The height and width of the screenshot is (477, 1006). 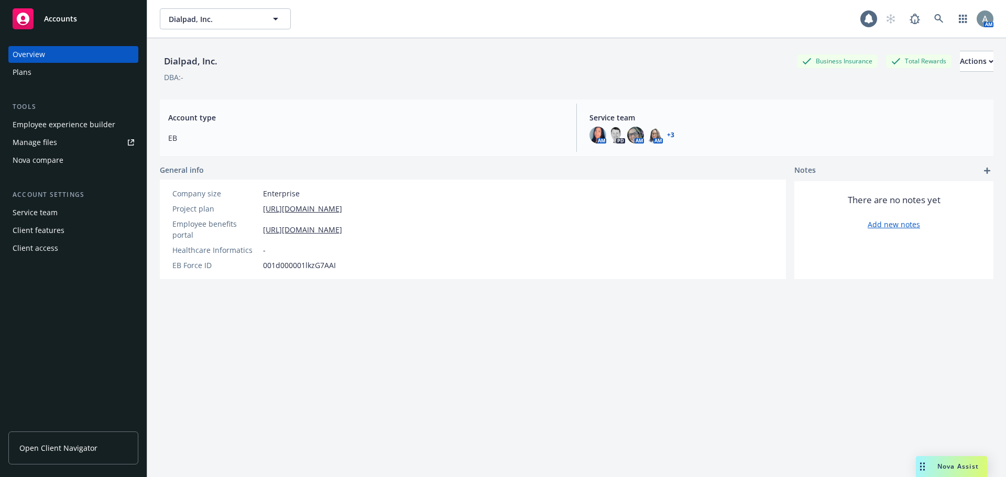 I want to click on a: Add new notes, so click(x=894, y=224).